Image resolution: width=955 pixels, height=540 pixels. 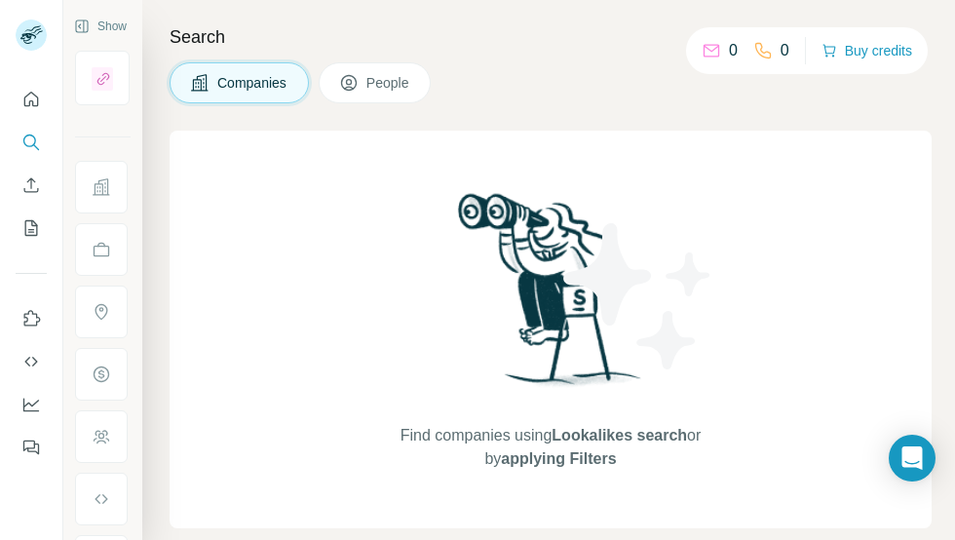 What do you see at coordinates (619, 434) in the screenshot?
I see `span: Lookalikes search` at bounding box center [619, 434].